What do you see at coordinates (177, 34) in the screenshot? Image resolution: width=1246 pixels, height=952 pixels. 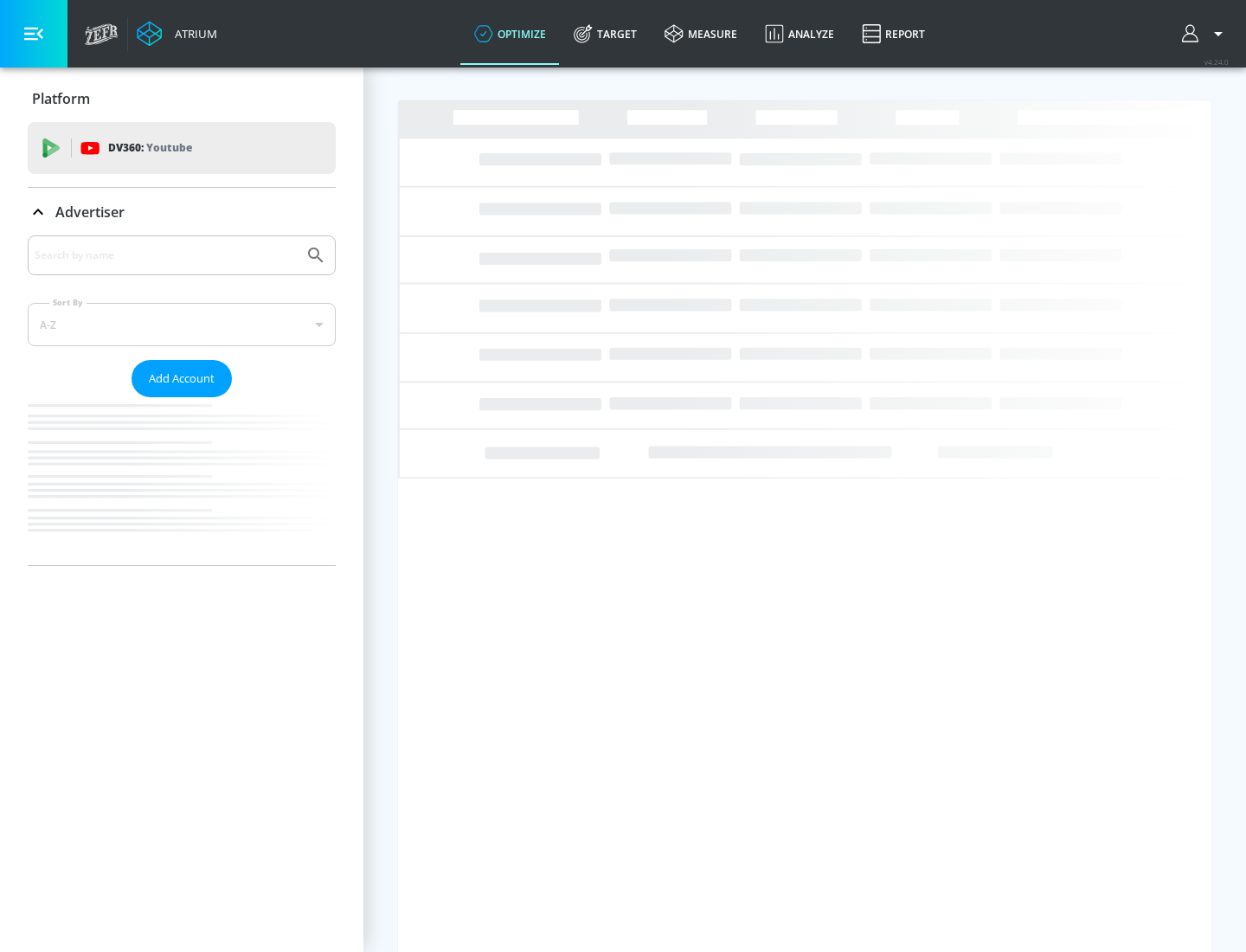 I see `a: Atrium` at bounding box center [177, 34].